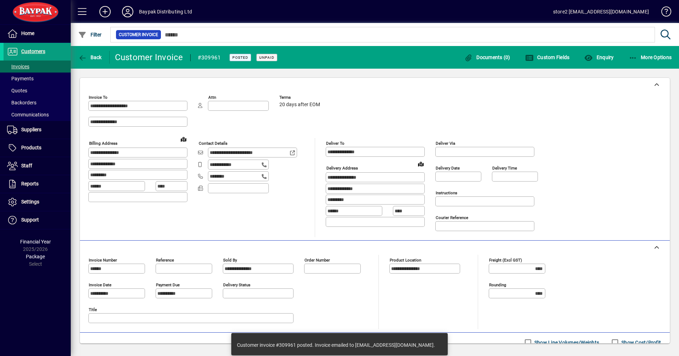 The height and width of the screenshot is (356, 679). Describe the element at coordinates (640, 342) in the screenshot. I see `label: Show Cost/Profit` at that location.